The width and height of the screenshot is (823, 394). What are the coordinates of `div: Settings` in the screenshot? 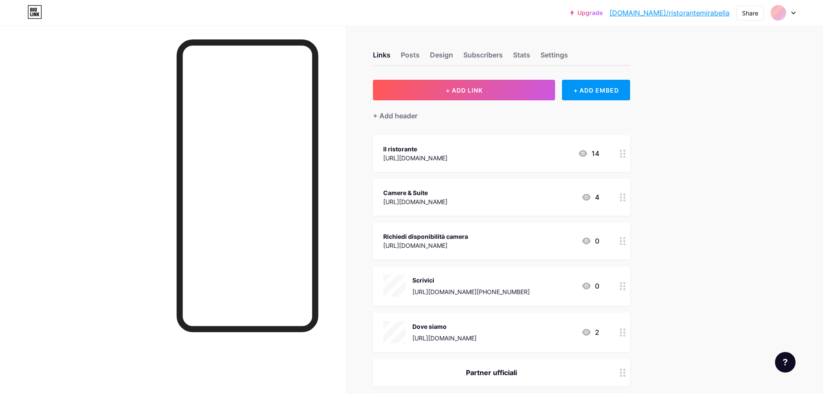 It's located at (555, 57).